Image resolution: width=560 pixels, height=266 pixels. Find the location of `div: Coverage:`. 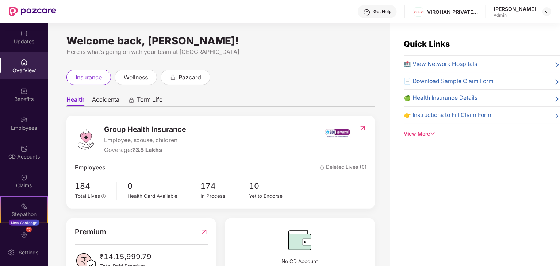

div: Coverage: is located at coordinates (145, 150).